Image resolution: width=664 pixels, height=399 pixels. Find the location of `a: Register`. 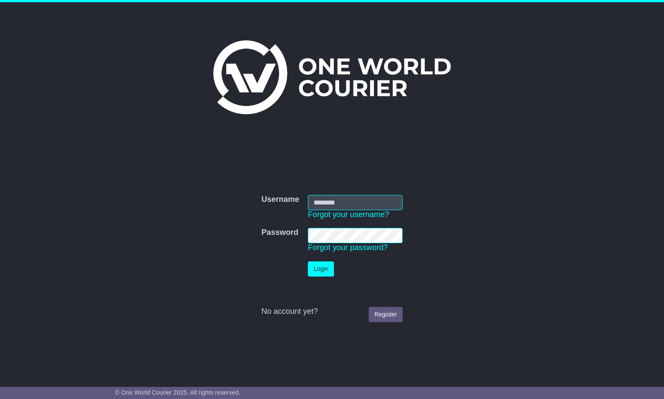

a: Register is located at coordinates (385, 314).